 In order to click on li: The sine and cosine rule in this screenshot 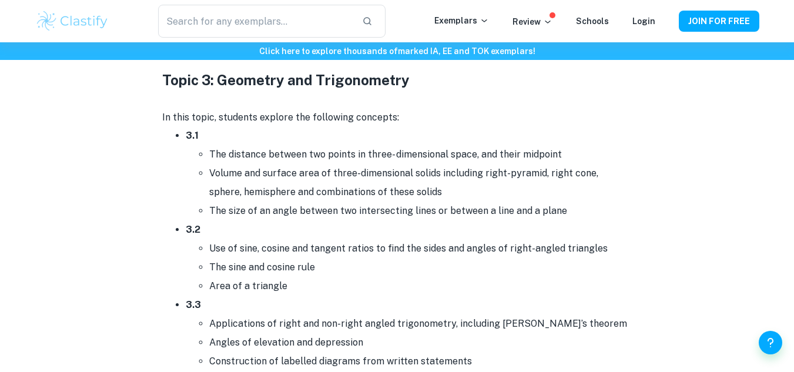, I will do `click(421, 268)`.